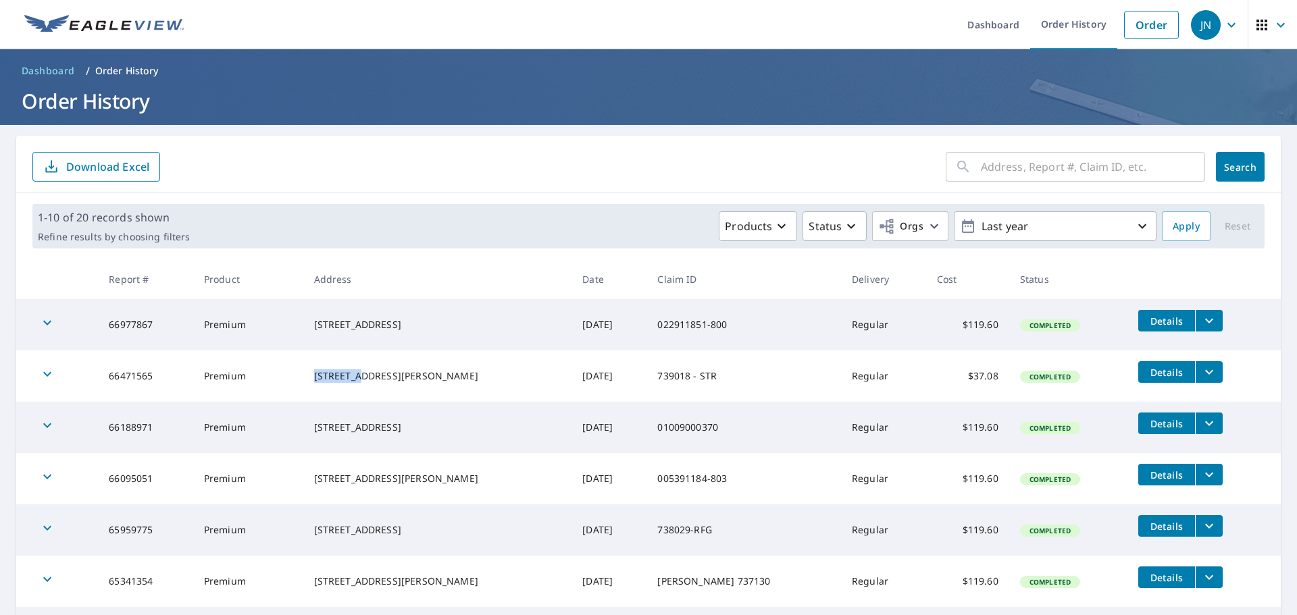  I want to click on td: 739018 - STR, so click(743, 376).